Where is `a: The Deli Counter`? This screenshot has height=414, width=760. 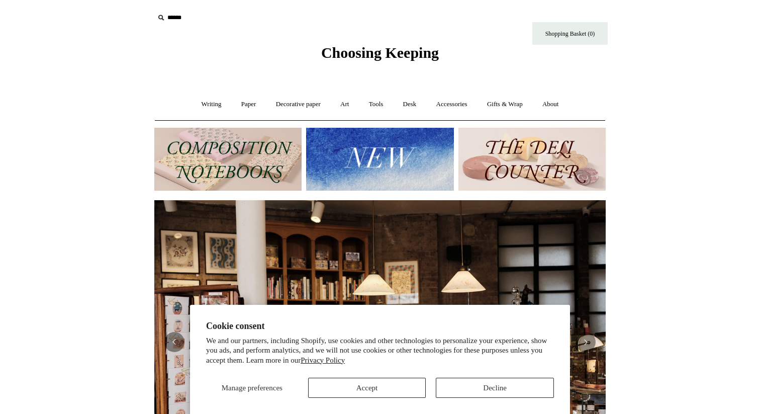
a: The Deli Counter is located at coordinates (532, 159).